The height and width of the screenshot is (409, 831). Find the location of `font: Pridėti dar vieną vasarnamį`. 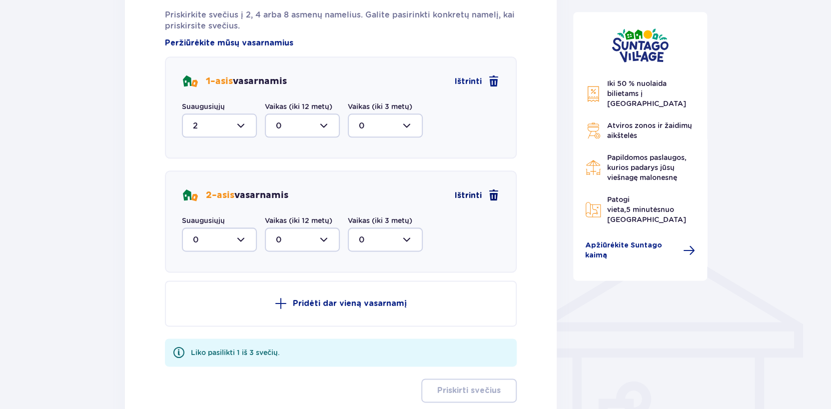

font: Pridėti dar vieną vasarnamį is located at coordinates (350, 303).